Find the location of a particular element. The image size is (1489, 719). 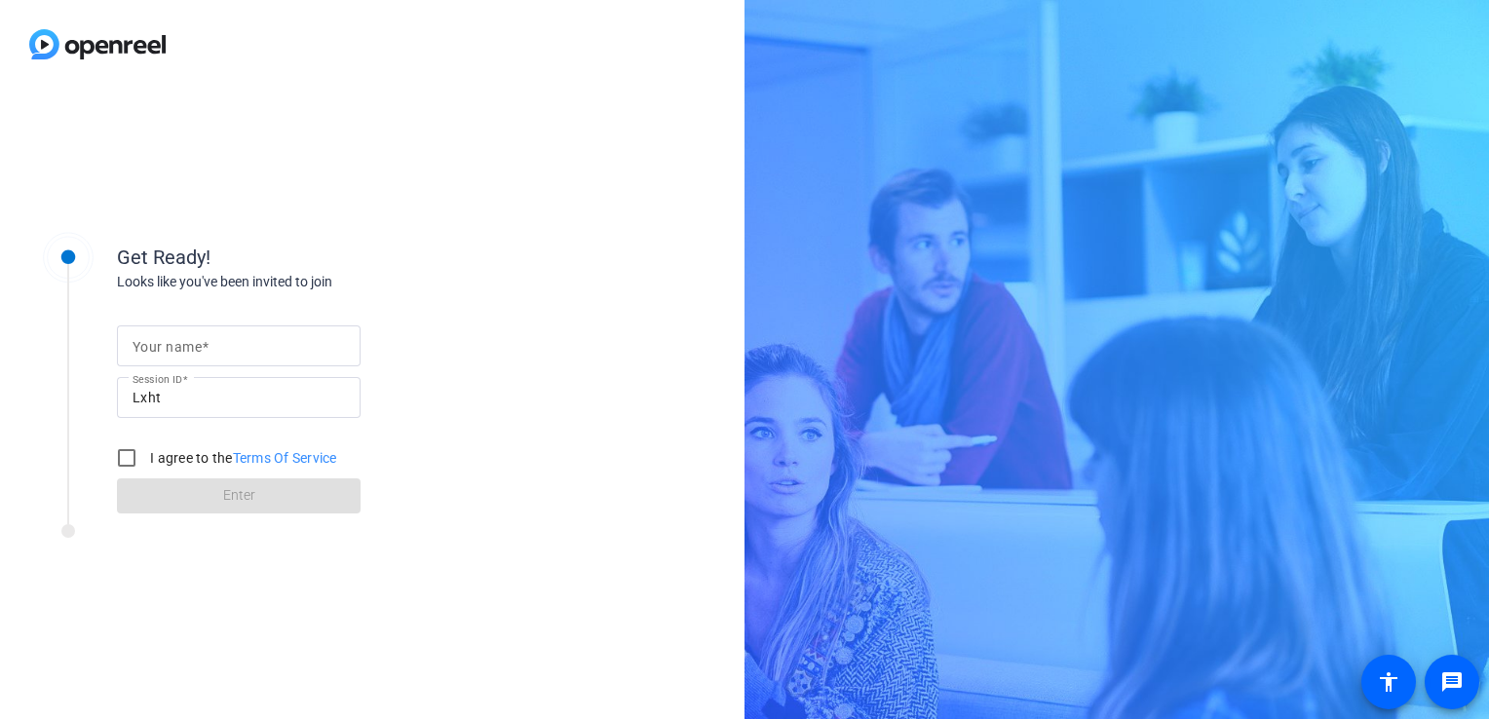

a: Terms Of Service is located at coordinates (285, 458).